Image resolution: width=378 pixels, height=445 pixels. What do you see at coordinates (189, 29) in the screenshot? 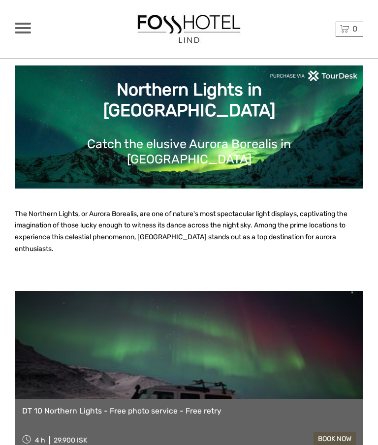
I see `img: 1558-f877dab1-b831-4070-87d7-0a2017c1294e_logo_big.jpg` at bounding box center [189, 29].